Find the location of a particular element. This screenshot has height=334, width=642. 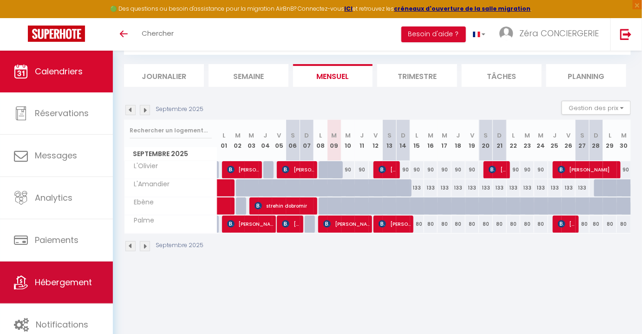

th: 06 is located at coordinates (293, 140).